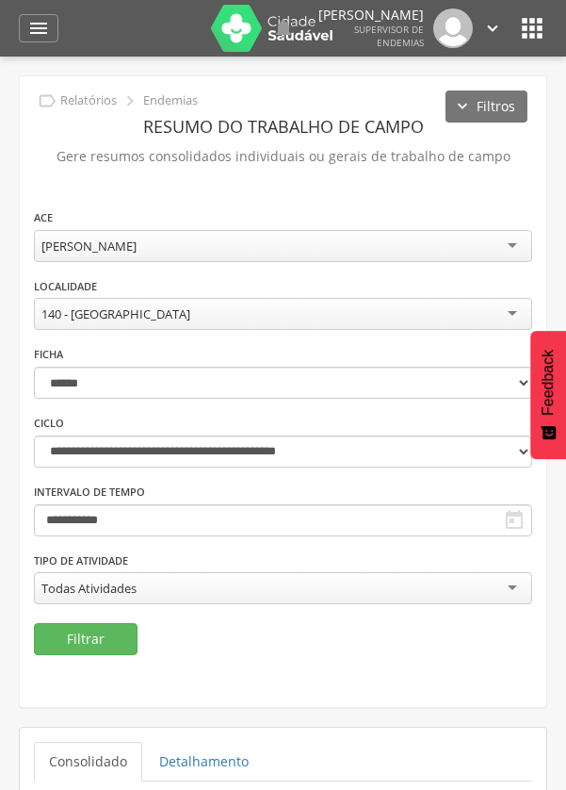 This screenshot has width=566, height=790. What do you see at coordinates (86, 639) in the screenshot?
I see `button: Filtrar` at bounding box center [86, 639].